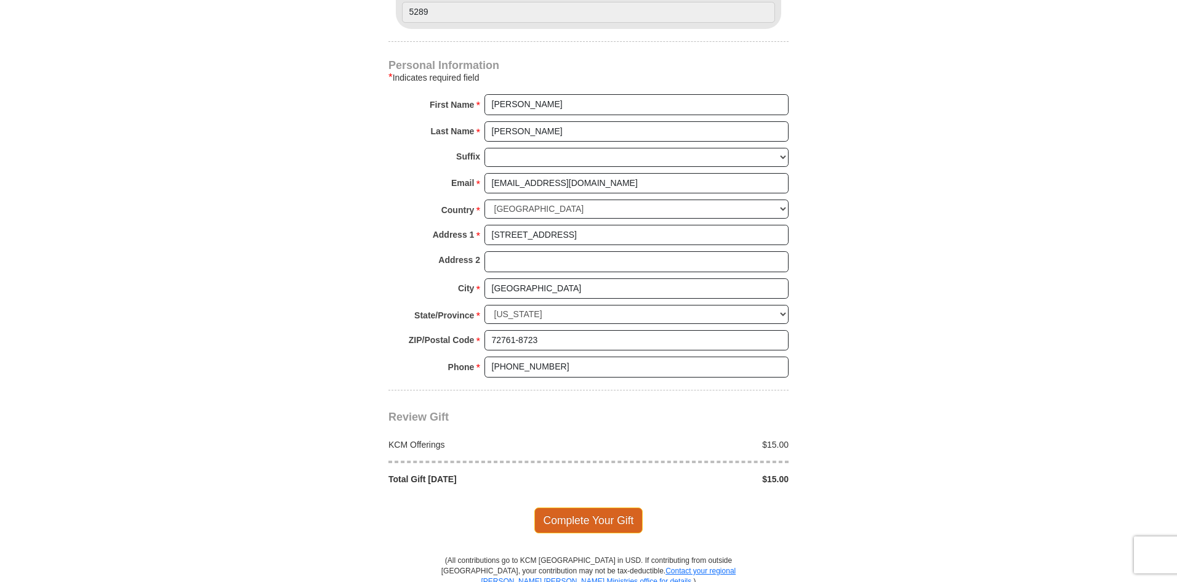 This screenshot has width=1177, height=582. Describe the element at coordinates (588, 65) in the screenshot. I see `h4: Personal Information` at that location.